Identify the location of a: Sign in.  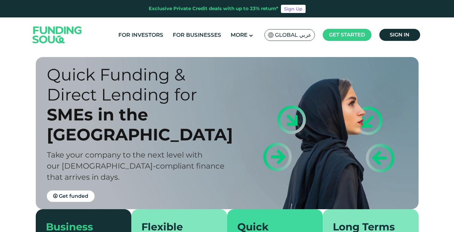
(400, 35).